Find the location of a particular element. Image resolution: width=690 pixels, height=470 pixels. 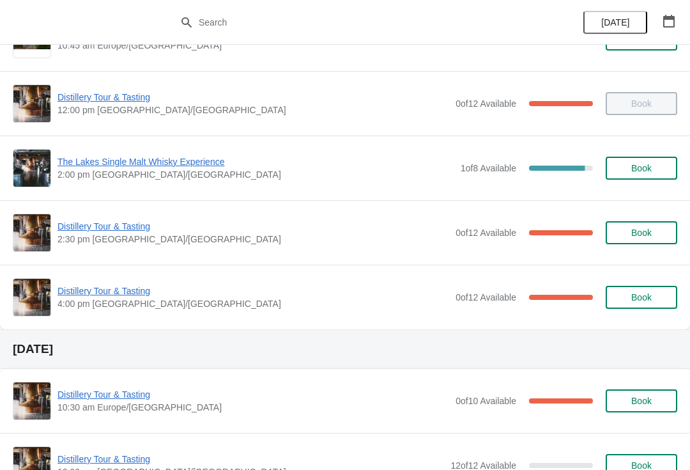

img: Distillery Tour & Tasting | | 2:30 pm Europe/London is located at coordinates (32, 233).